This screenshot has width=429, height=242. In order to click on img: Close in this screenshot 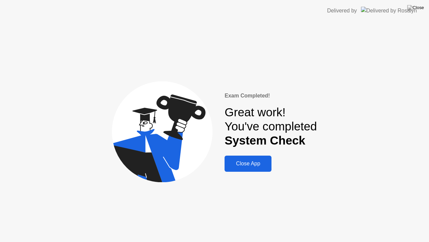, I will do `click(416, 8)`.